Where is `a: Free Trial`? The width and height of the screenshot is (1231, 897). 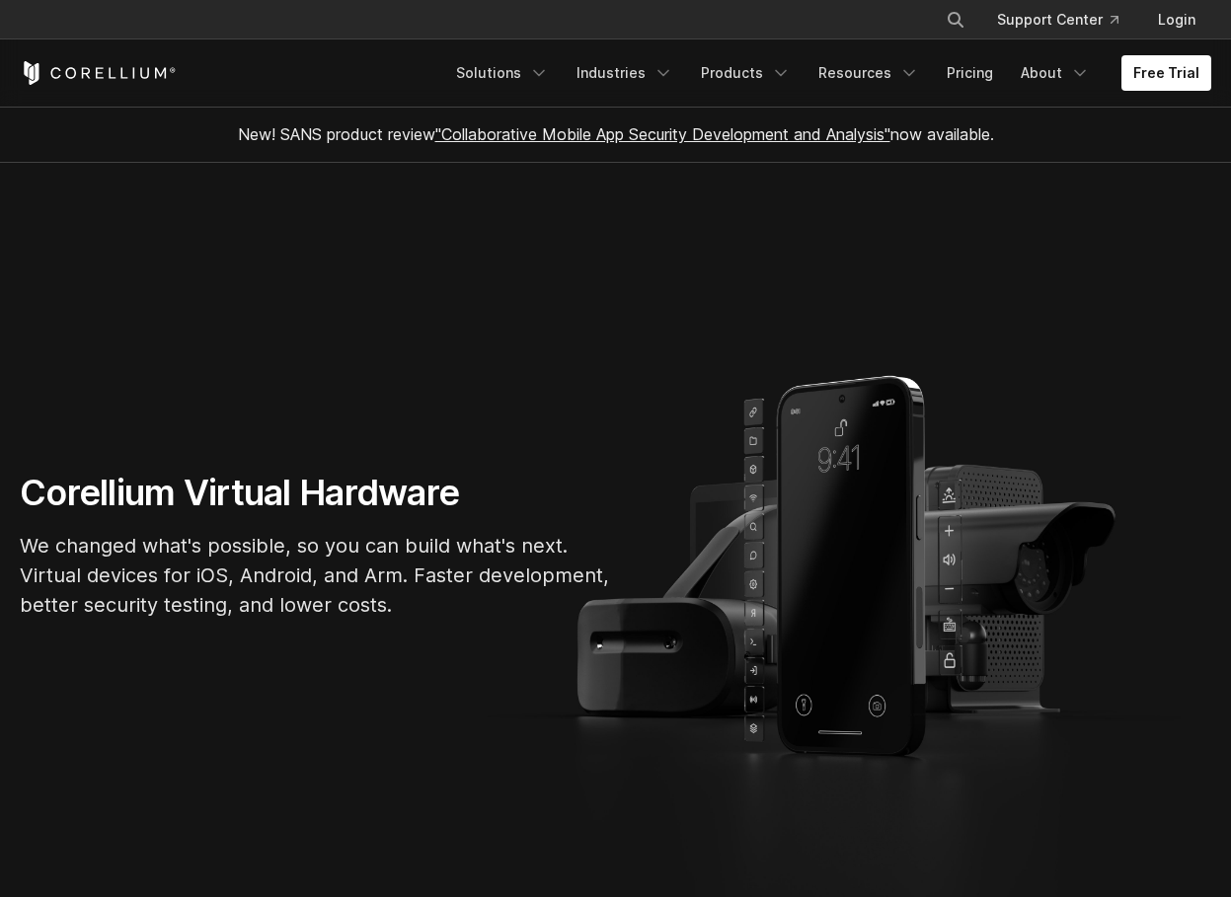
a: Free Trial is located at coordinates (1165, 73).